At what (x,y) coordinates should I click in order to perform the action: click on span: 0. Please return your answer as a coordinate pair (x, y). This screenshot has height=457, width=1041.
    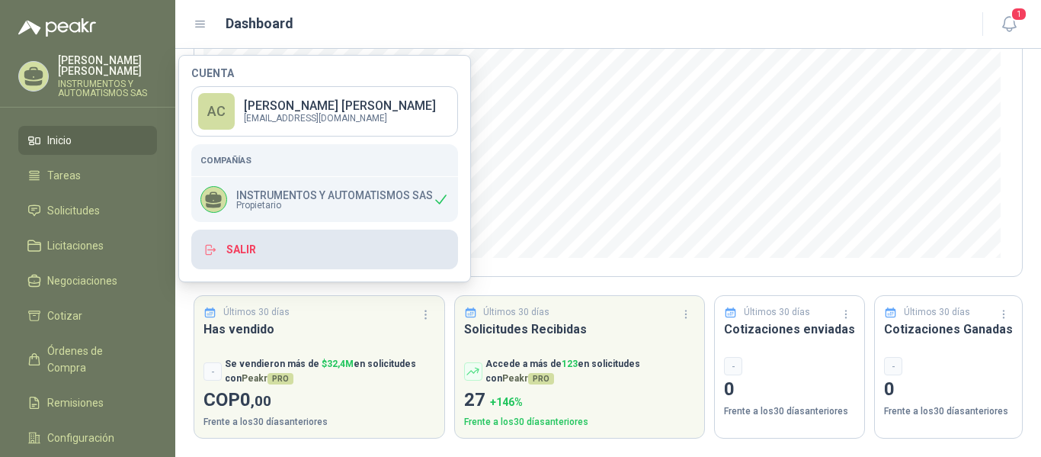
    Looking at the image, I should click on (255, 399).